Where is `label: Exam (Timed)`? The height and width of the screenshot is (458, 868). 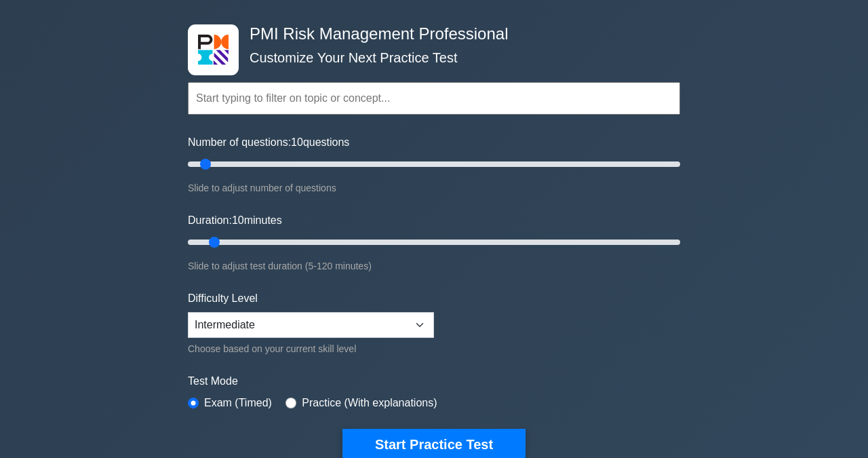
label: Exam (Timed) is located at coordinates (238, 403).